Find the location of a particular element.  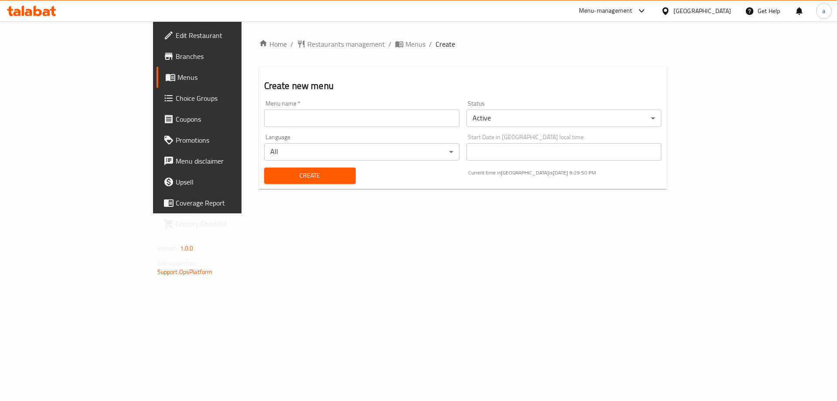

span: Restaurants management is located at coordinates (346, 44).